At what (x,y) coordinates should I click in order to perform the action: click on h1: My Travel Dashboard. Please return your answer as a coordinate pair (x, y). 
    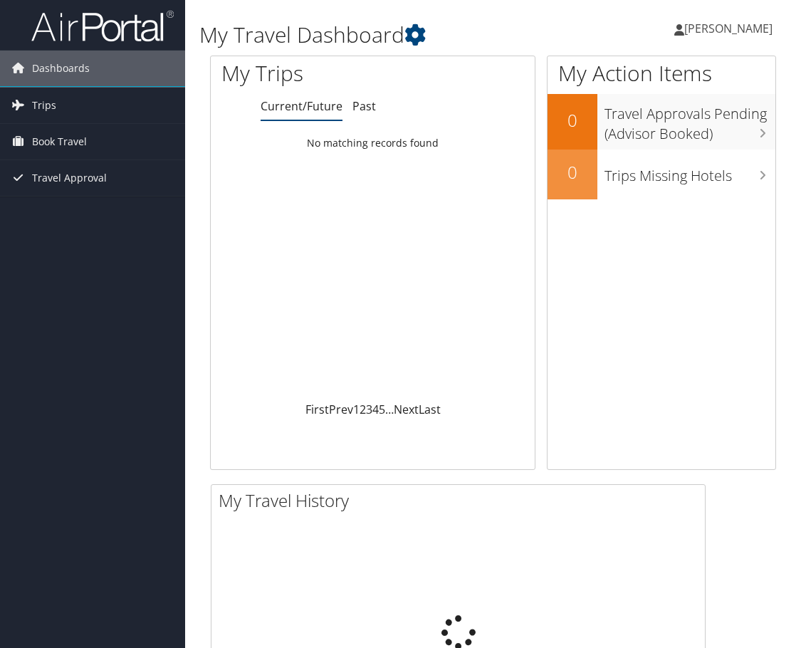
    Looking at the image, I should click on (395, 35).